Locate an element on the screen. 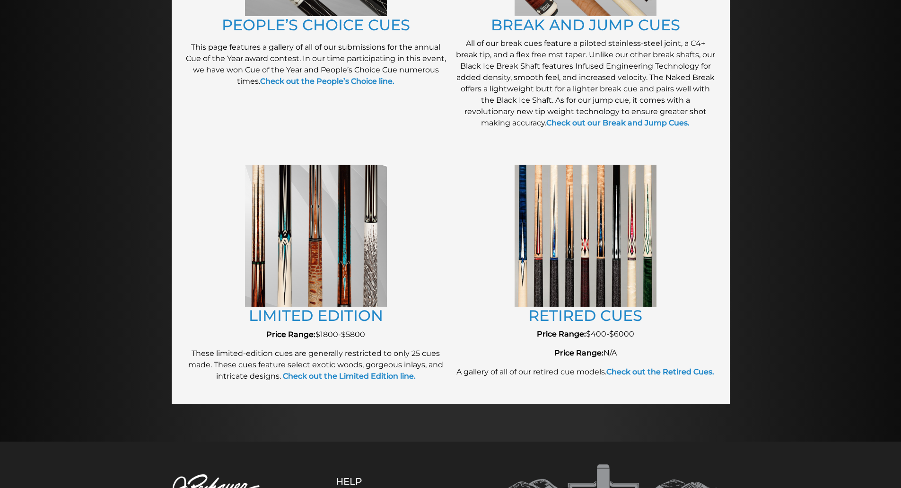 This screenshot has width=901, height=488. p: A gallery of all of our retired cue models. is located at coordinates (586, 372).